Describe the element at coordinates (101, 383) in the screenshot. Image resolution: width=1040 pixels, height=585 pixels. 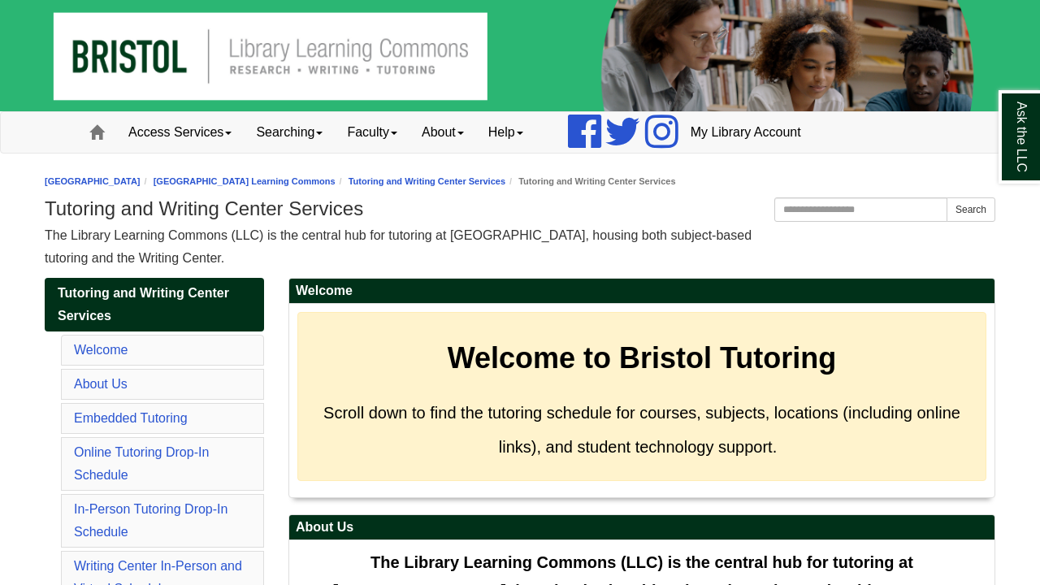
I see `a: About Us` at that location.